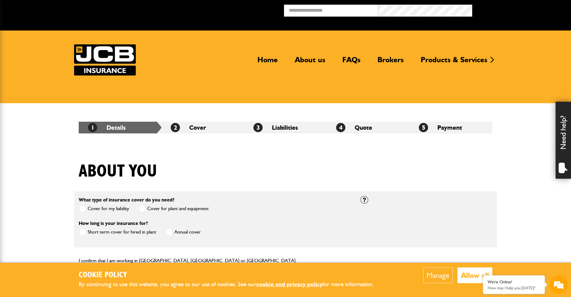 Image resolution: width=571 pixels, height=297 pixels. Describe the element at coordinates (18, 39) in the screenshot. I see `img: d_20077148190_company_1631870298795_20077148190` at that location.